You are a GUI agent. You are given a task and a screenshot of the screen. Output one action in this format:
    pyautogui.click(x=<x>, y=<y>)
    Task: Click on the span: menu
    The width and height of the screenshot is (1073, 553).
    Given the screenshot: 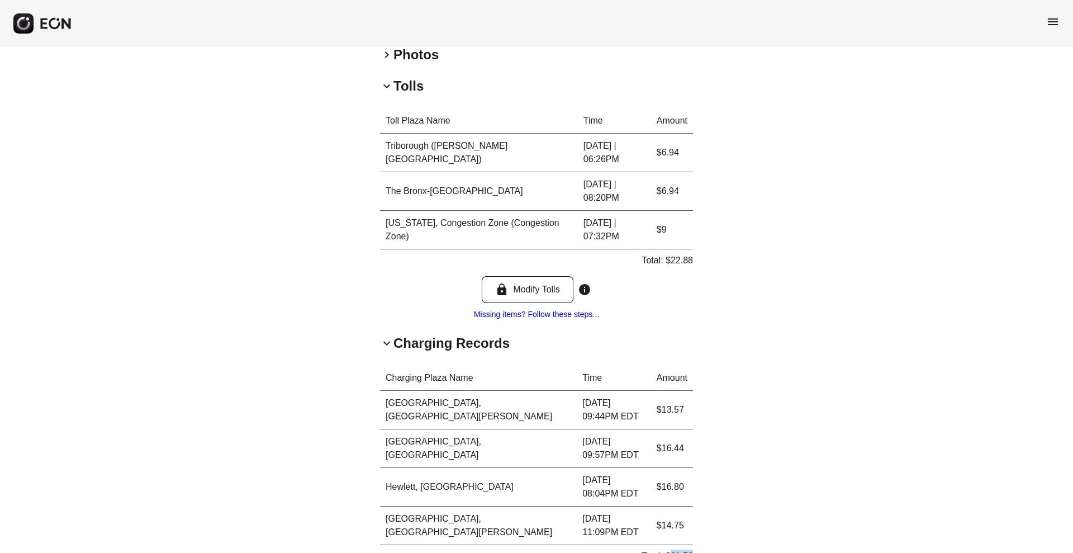 What is the action you would take?
    pyautogui.click(x=1053, y=22)
    